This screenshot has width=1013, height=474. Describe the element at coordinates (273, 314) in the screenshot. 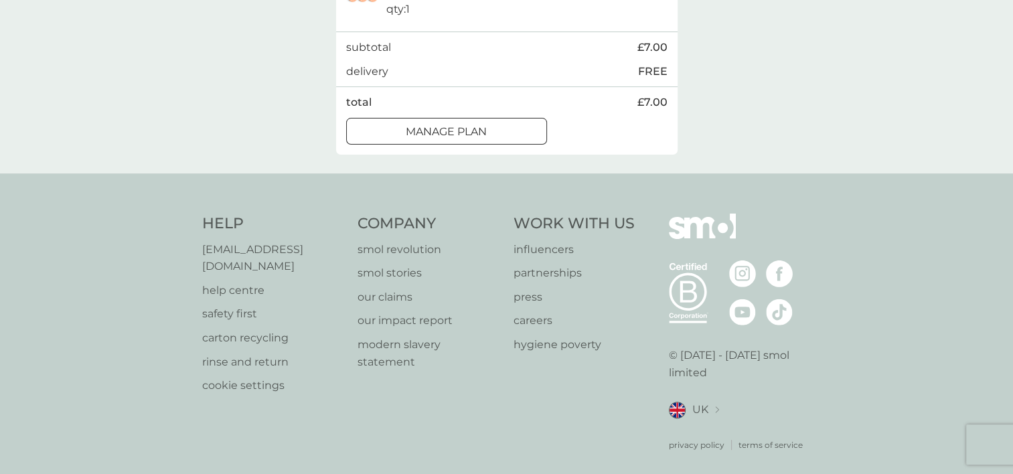

I see `p: safety first` at that location.